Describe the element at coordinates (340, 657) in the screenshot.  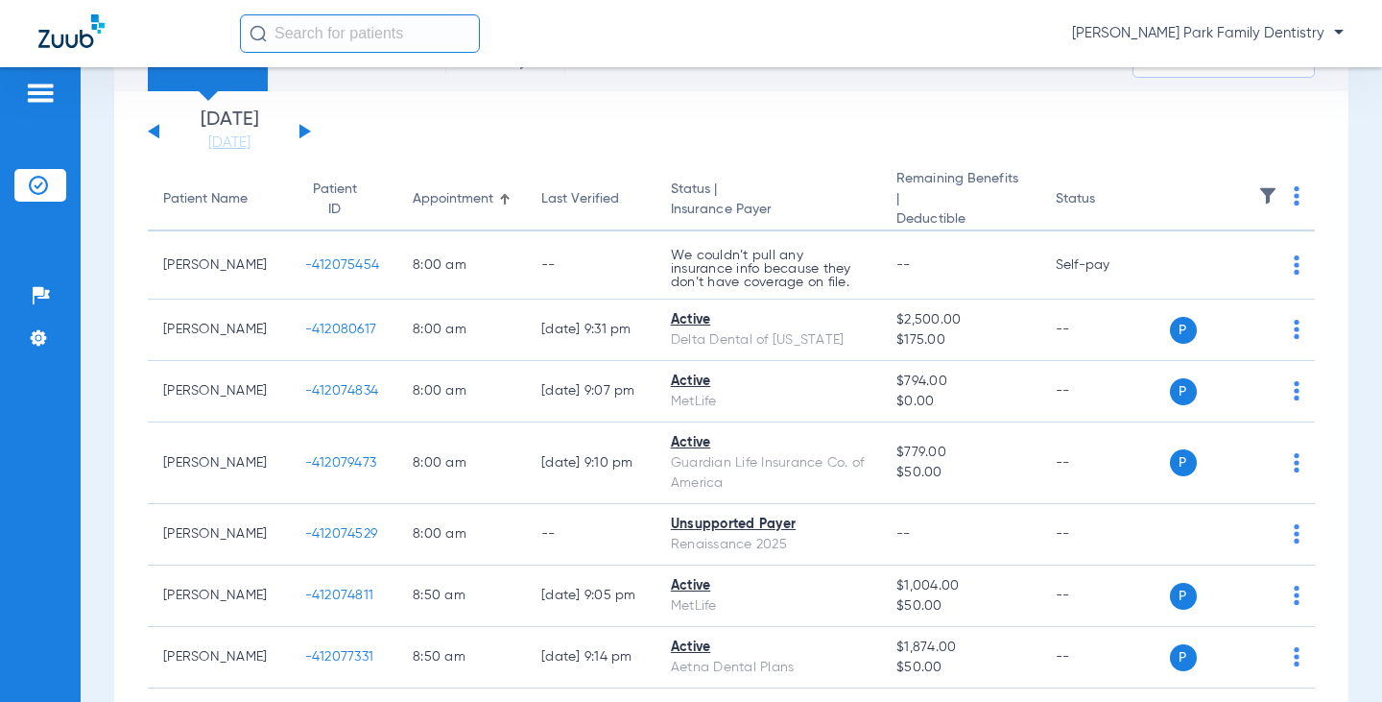
I see `span: -412077331` at that location.